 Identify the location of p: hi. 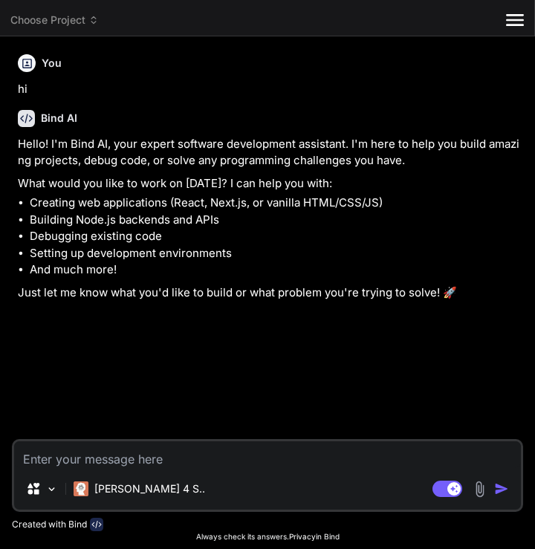
(269, 89).